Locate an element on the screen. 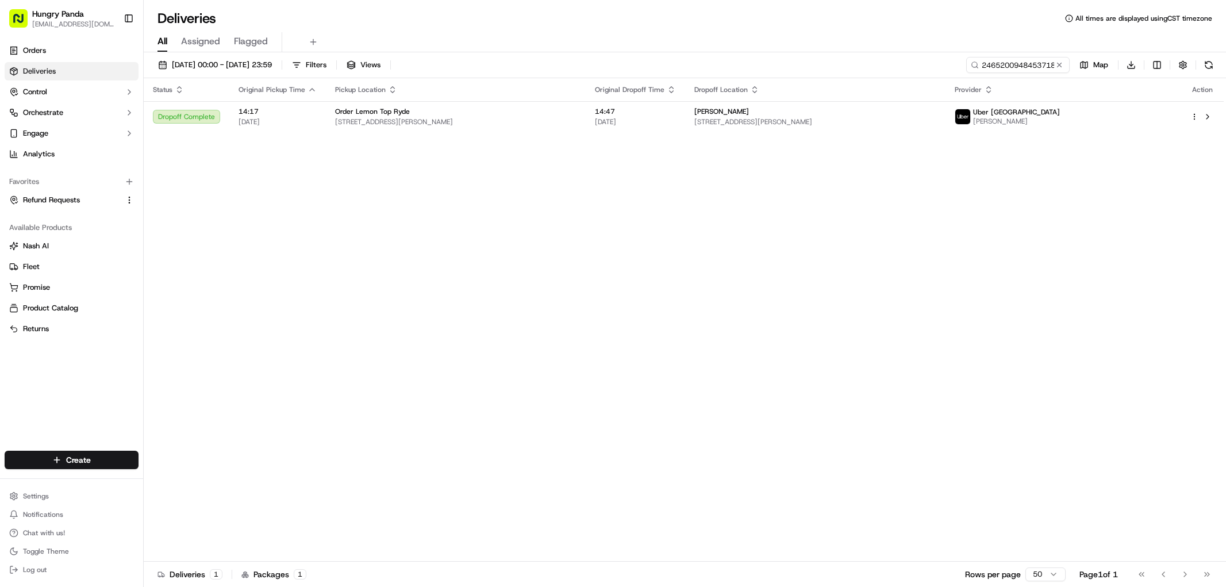 The width and height of the screenshot is (1226, 587). span: Deliveries is located at coordinates (39, 71).